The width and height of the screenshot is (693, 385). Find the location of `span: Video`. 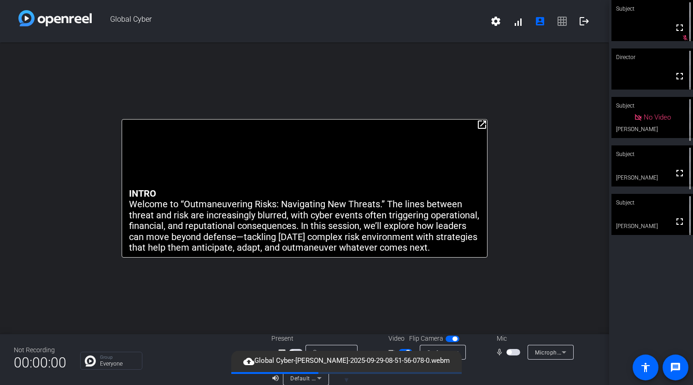

span: Video is located at coordinates (397, 338).